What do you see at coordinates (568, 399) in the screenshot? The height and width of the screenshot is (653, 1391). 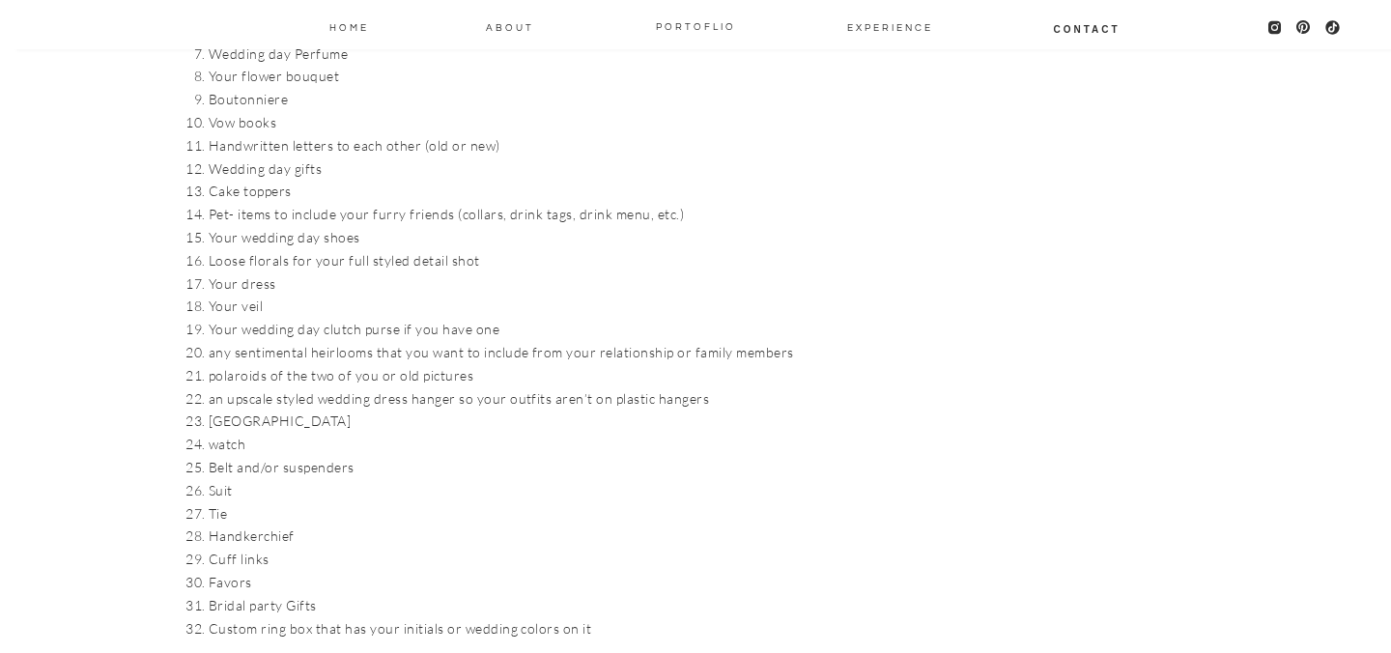 I see `li: an upscale styled wedding dress hanger so your outfits aren’t on plastic hangers` at bounding box center [568, 399].